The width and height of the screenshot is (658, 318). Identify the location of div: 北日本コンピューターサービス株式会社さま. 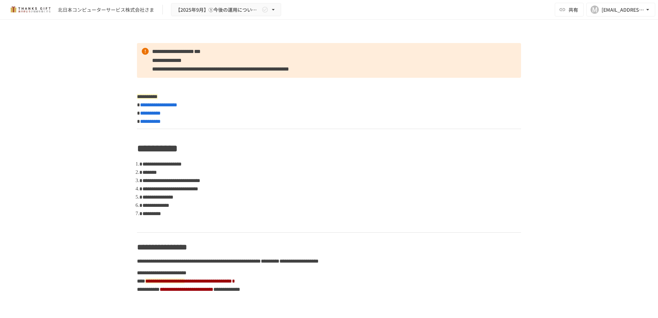
(106, 10).